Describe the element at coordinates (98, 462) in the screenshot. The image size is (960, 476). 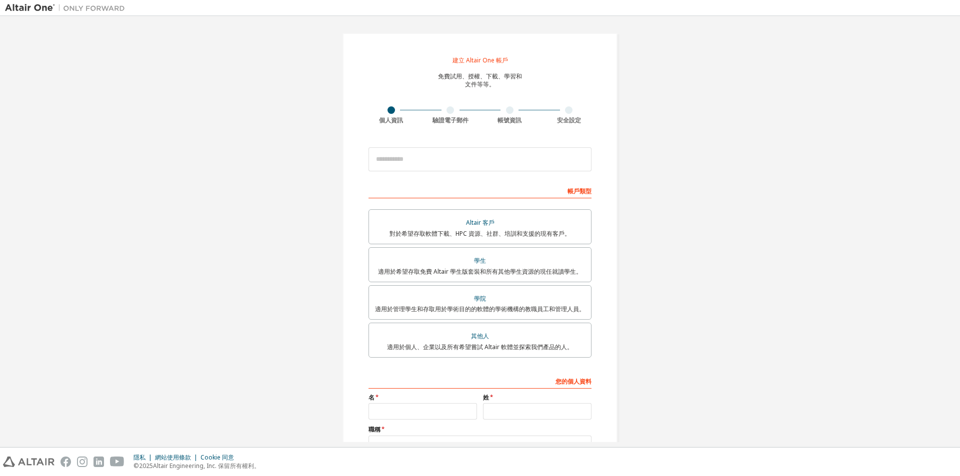
I see `img: linkedin.svg` at that location.